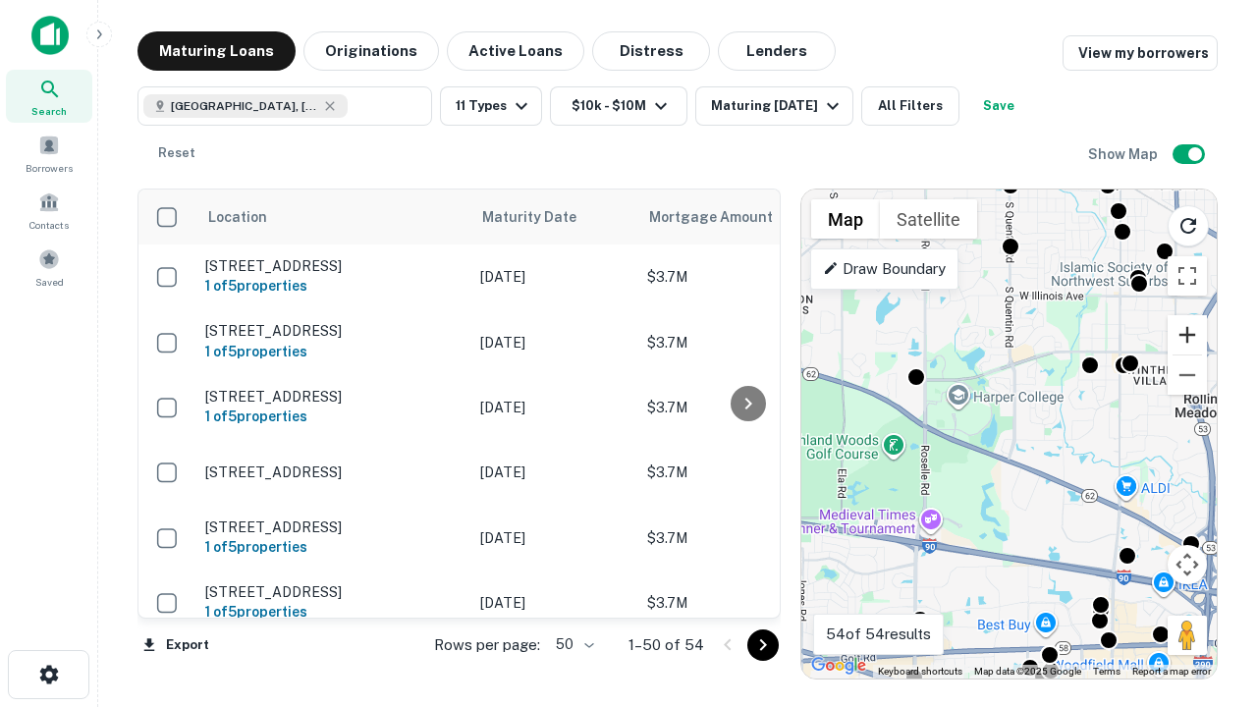  Describe the element at coordinates (515, 51) in the screenshot. I see `button: Active Loans` at that location.